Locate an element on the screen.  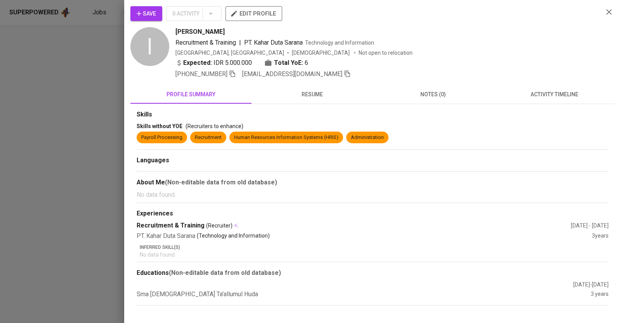
div: IDR 5.000.000 is located at coordinates (213, 63).